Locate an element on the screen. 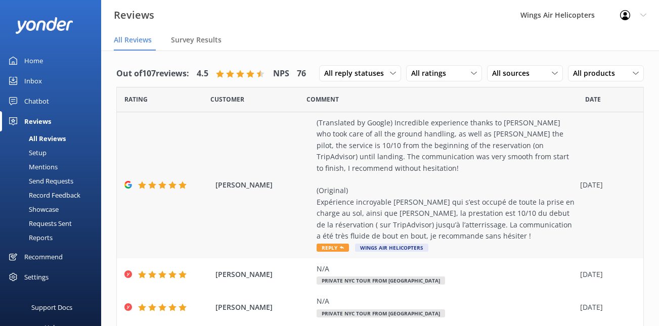  h4: NPS is located at coordinates (281, 74).